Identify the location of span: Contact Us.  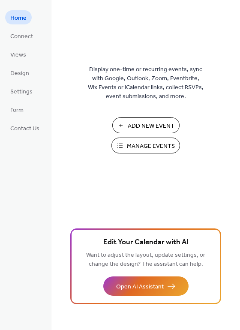
(25, 129).